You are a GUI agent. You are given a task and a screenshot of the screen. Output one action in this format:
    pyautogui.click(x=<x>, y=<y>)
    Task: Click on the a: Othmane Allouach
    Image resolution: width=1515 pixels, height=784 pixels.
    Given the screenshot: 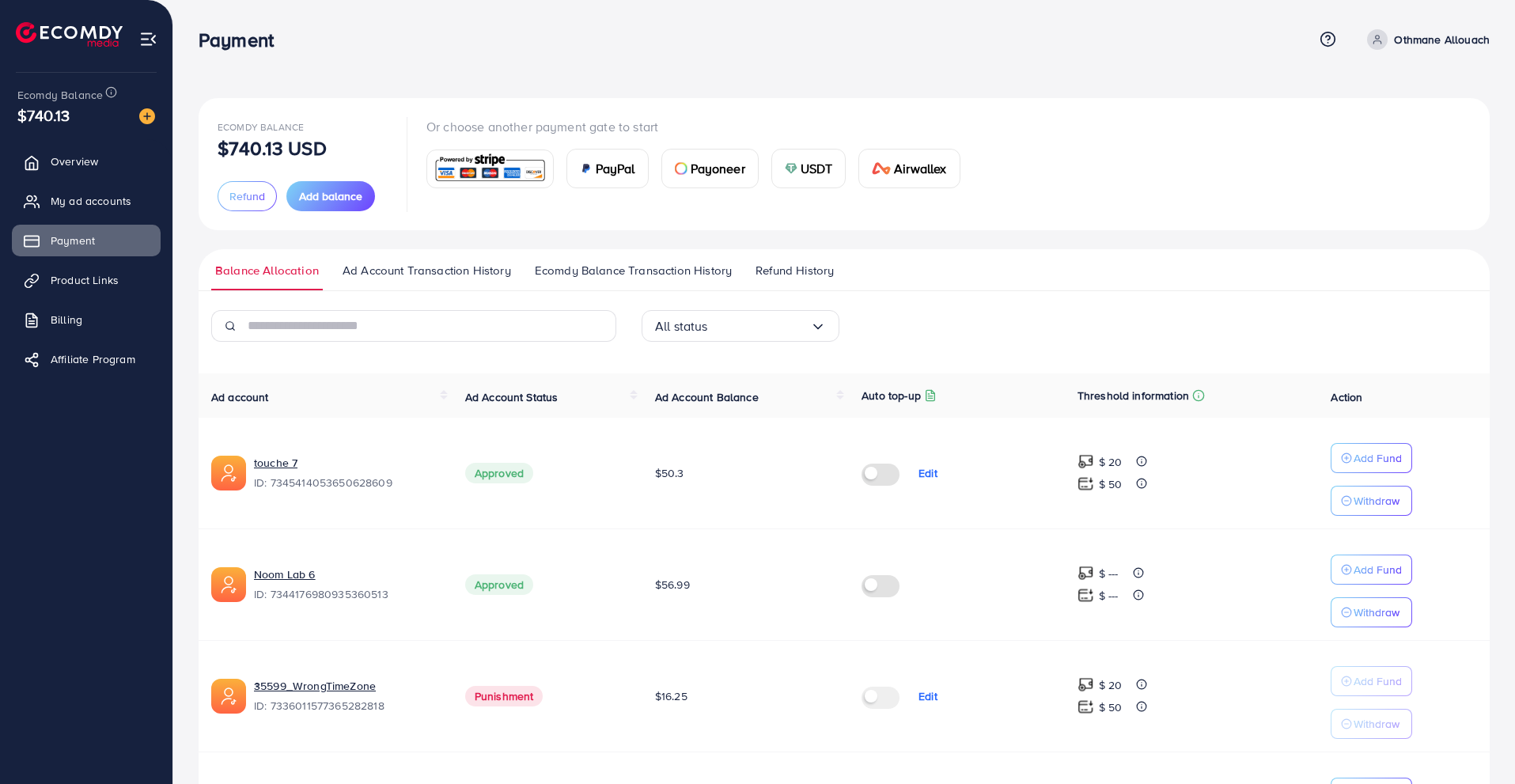 What is the action you would take?
    pyautogui.click(x=1424, y=39)
    